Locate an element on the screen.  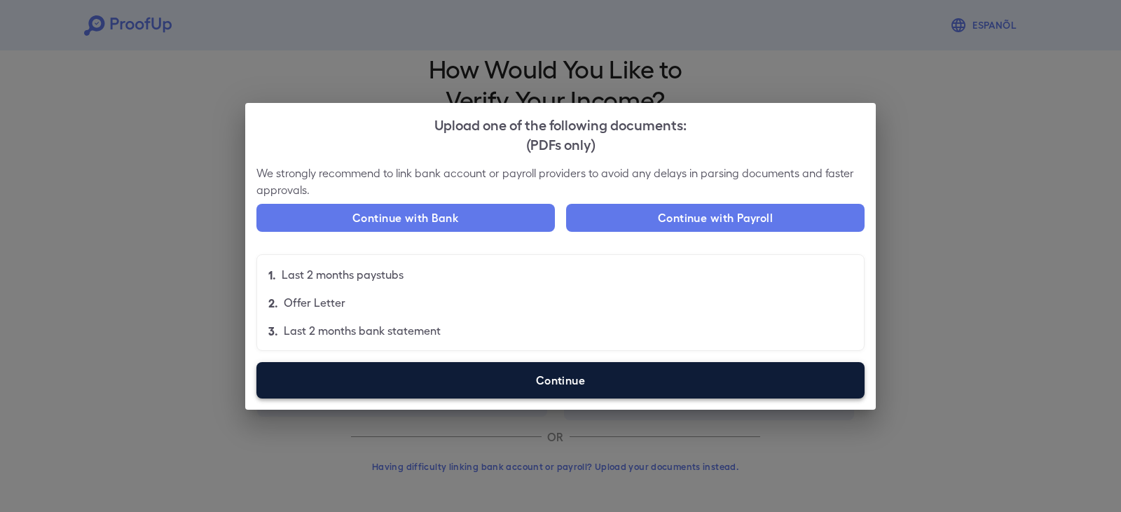
p: Last 2 months paystubs is located at coordinates (343, 275).